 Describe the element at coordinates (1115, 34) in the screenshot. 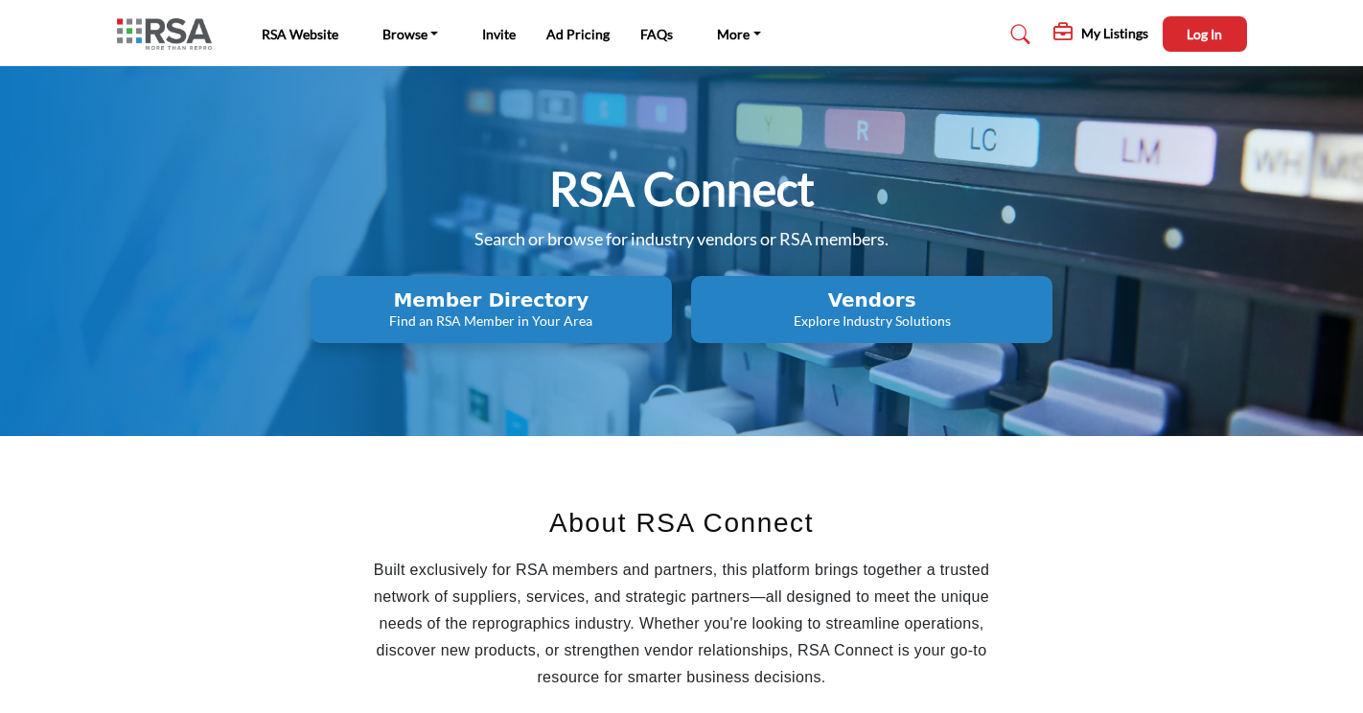

I see `h5: My Listings` at that location.